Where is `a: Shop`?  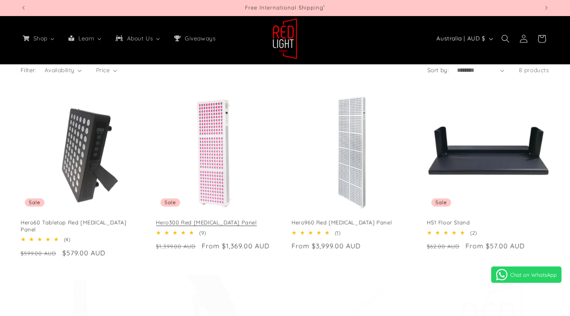 a: Shop is located at coordinates (38, 38).